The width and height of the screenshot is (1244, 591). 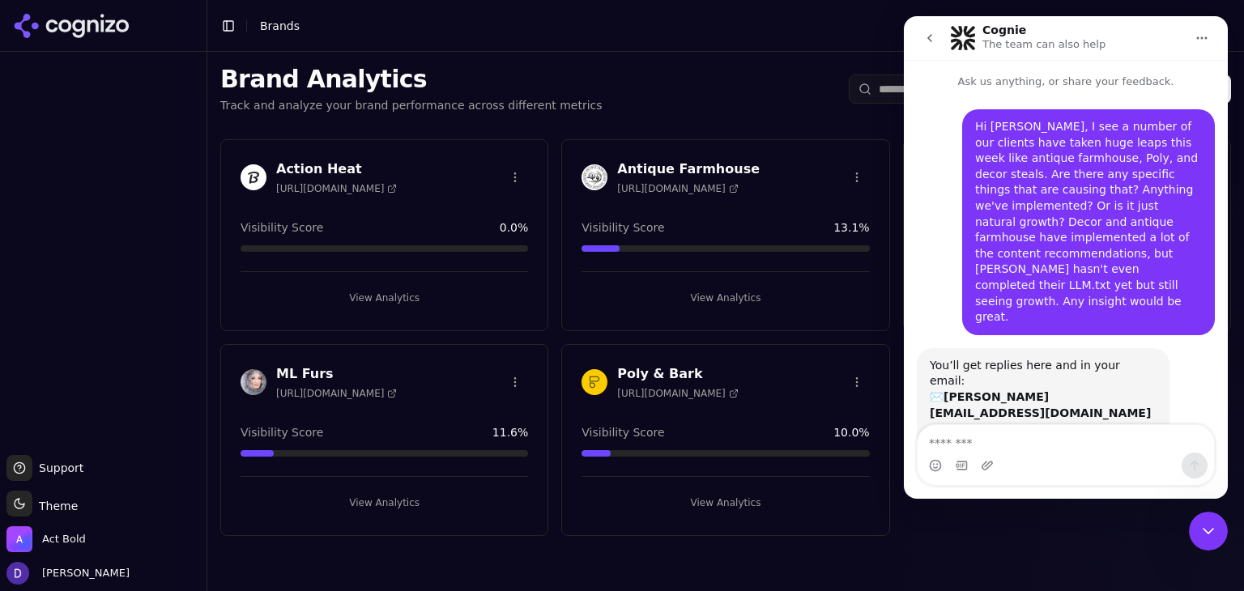 What do you see at coordinates (83, 449) in the screenshot?
I see `button: Upload attachment` at bounding box center [83, 449].